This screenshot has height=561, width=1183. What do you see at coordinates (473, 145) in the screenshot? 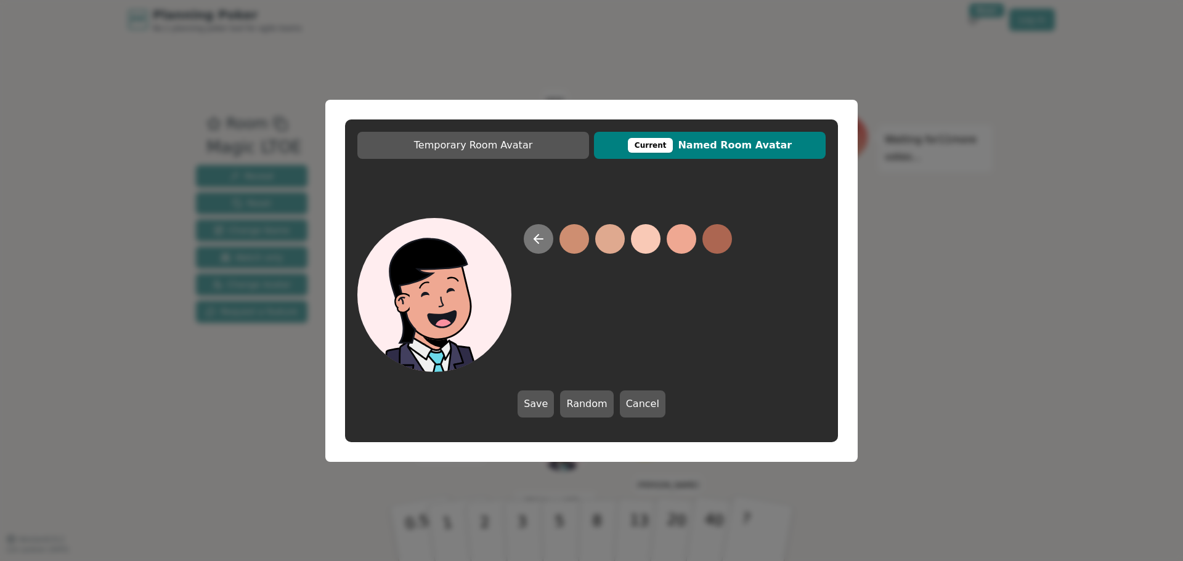
I see `span: Temporary Room Avatar` at bounding box center [473, 145].